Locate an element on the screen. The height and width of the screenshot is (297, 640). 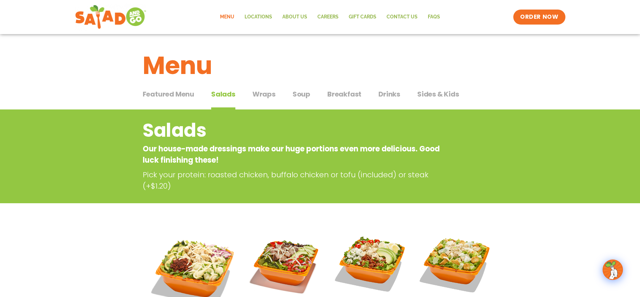
a: Contact Us is located at coordinates (402, 17).